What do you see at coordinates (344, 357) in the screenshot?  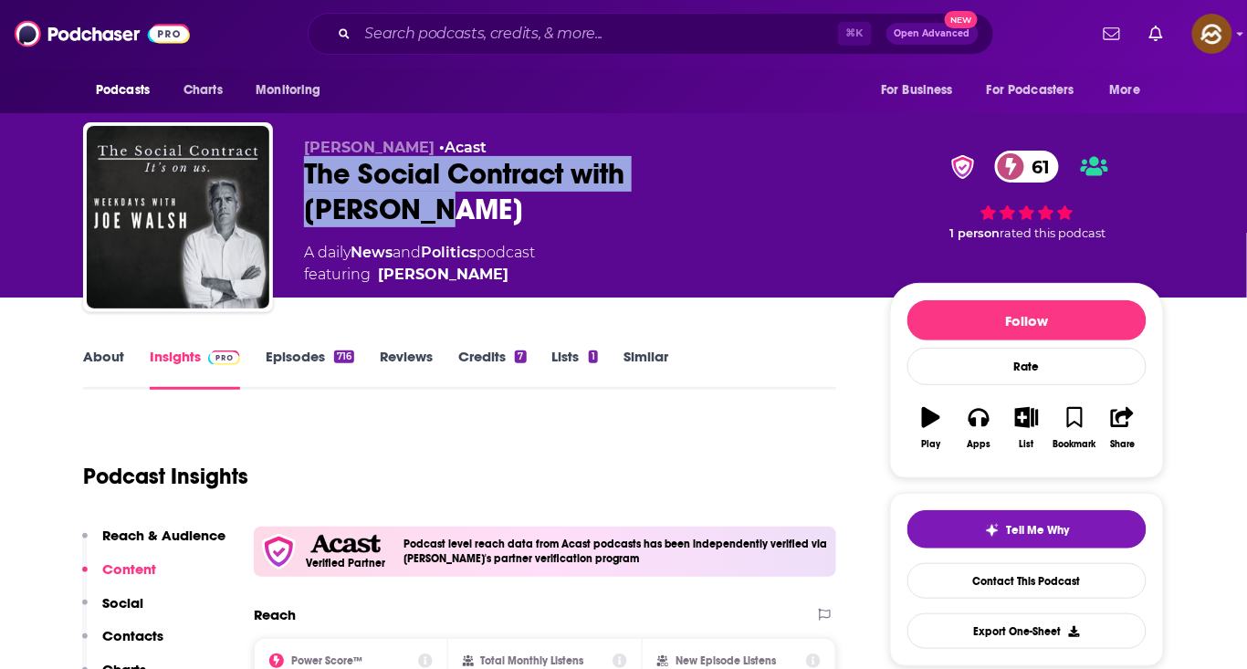 I see `div: 716` at bounding box center [344, 357].